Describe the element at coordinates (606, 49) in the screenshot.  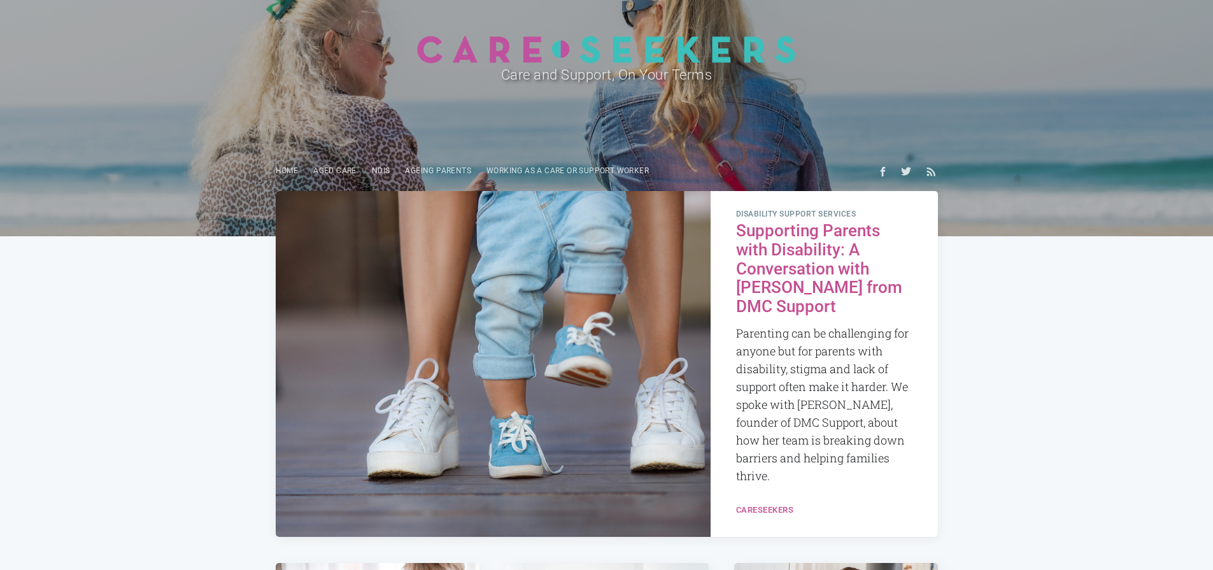
I see `img: Careseekers` at that location.